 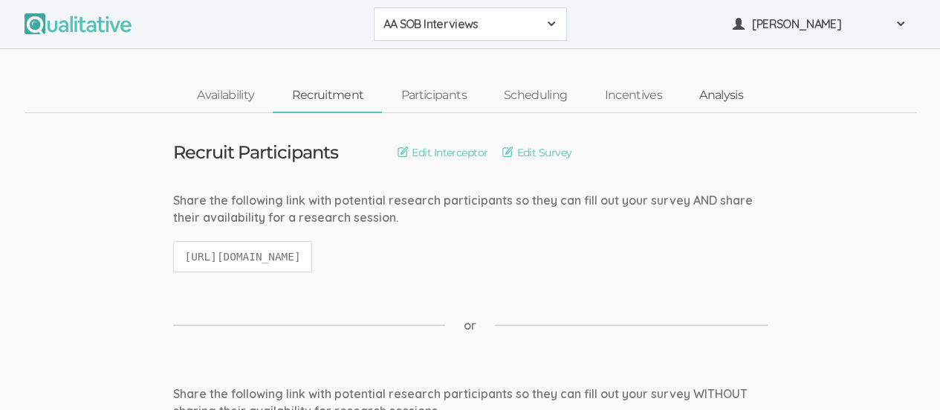 I want to click on div: Share the following link with potential research participants so they can fill out your survey AN..., so click(x=470, y=209).